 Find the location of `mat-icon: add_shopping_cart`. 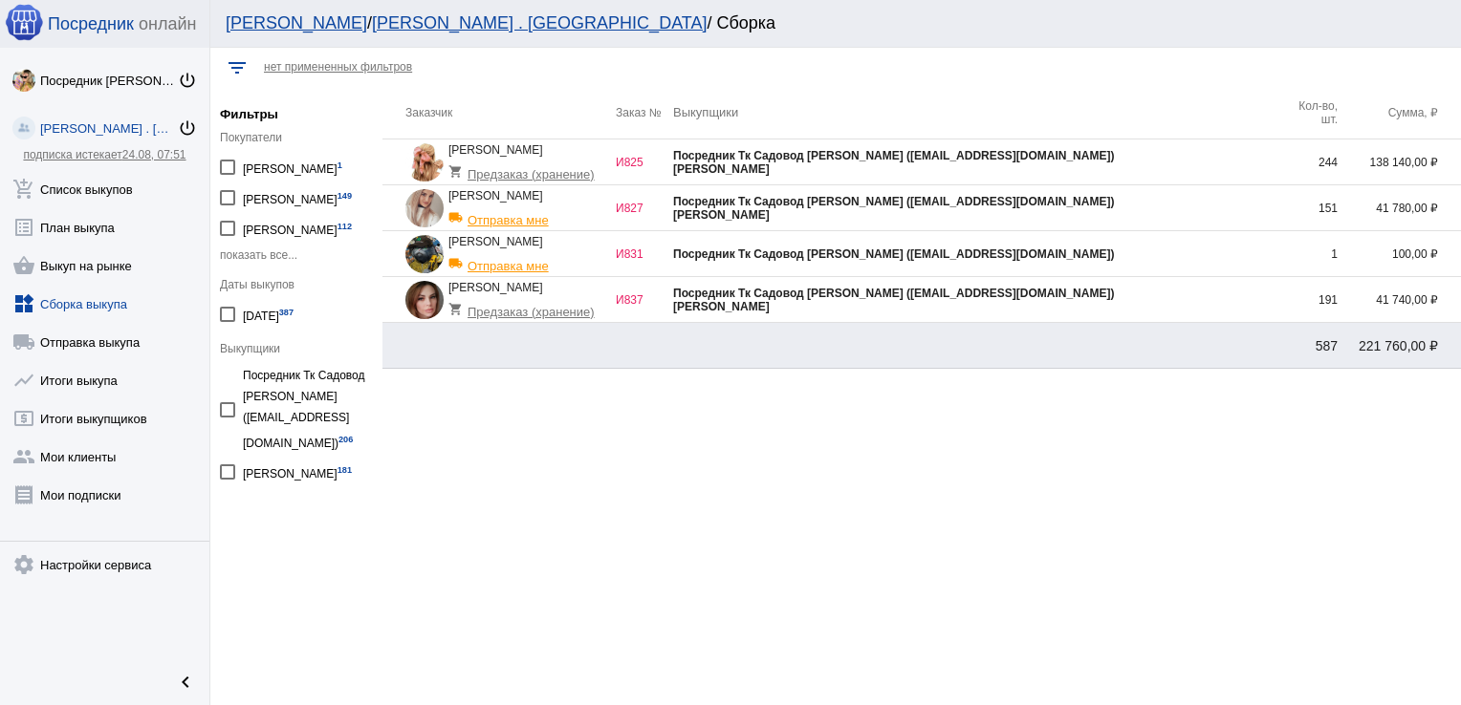

mat-icon: add_shopping_cart is located at coordinates (24, 189).